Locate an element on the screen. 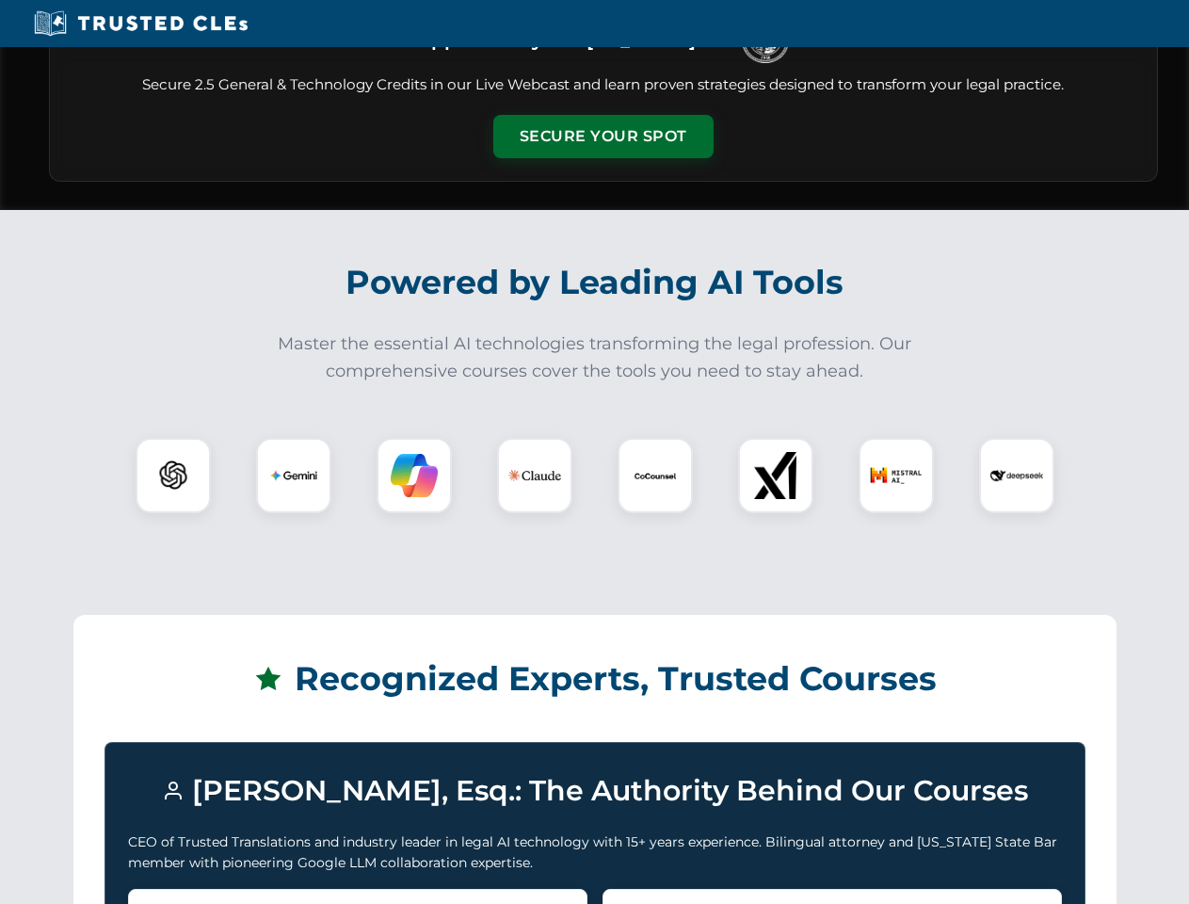 This screenshot has width=1189, height=904. img: xAI Logo is located at coordinates (776, 475).